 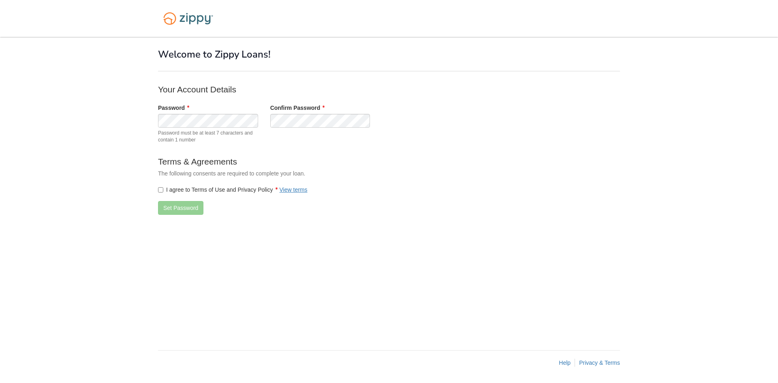 What do you see at coordinates (599, 362) in the screenshot?
I see `a: Privacy & Terms` at bounding box center [599, 362].